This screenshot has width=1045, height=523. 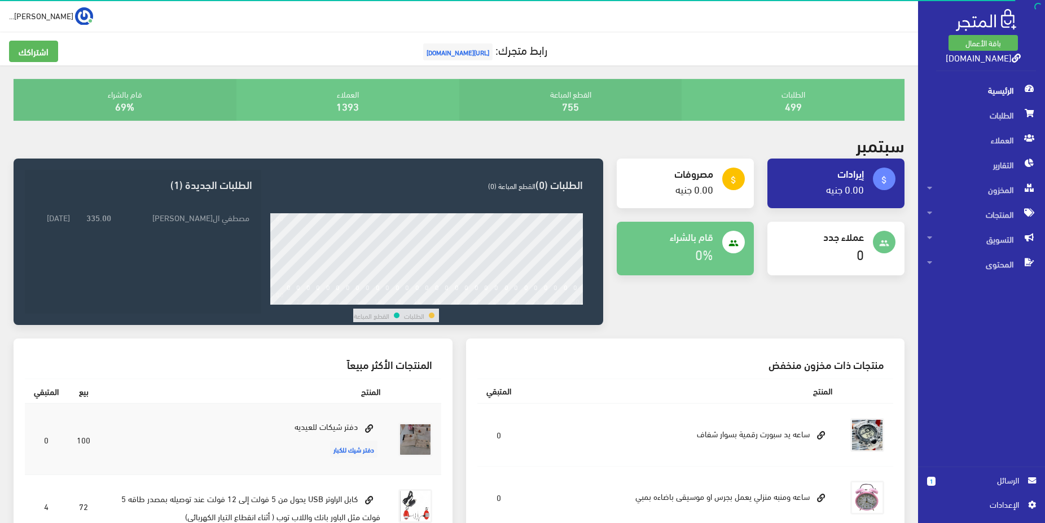 What do you see at coordinates (981, 90) in the screenshot?
I see `a: الرئيسية` at bounding box center [981, 90].